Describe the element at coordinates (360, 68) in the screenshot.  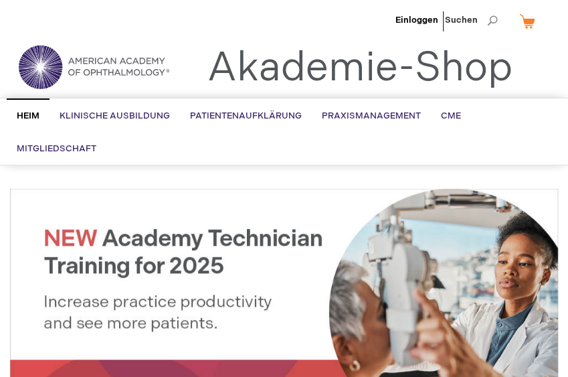
I see `font: Akademie-Shop` at that location.